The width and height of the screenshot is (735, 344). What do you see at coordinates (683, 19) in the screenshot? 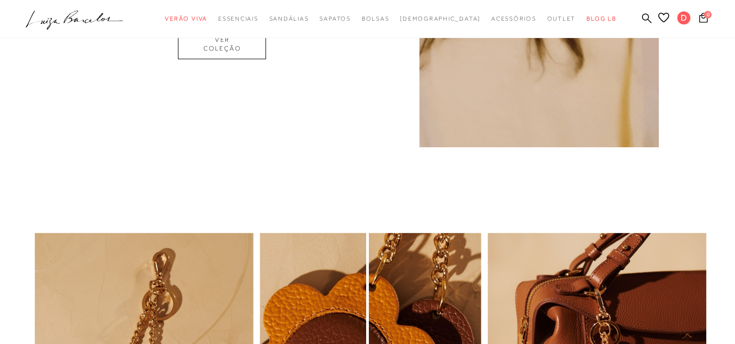
I see `button: D` at bounding box center [683, 19].